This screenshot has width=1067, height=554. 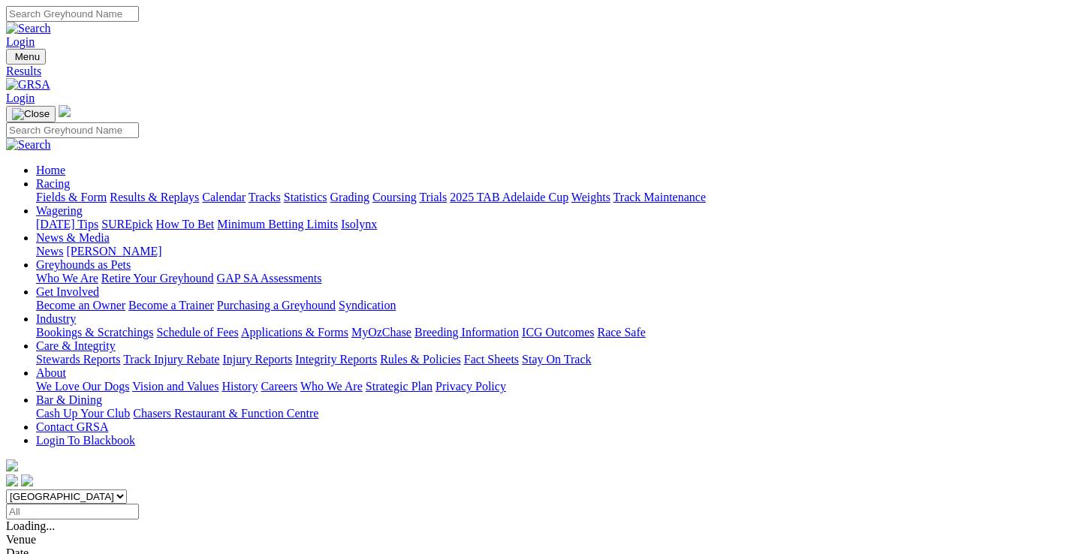 I want to click on a: Privacy Policy, so click(x=471, y=386).